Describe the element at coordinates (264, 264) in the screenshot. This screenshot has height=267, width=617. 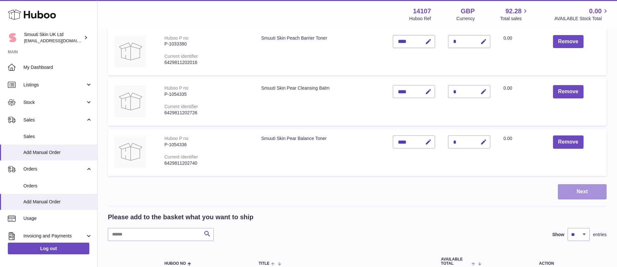
I see `span: Title` at that location.